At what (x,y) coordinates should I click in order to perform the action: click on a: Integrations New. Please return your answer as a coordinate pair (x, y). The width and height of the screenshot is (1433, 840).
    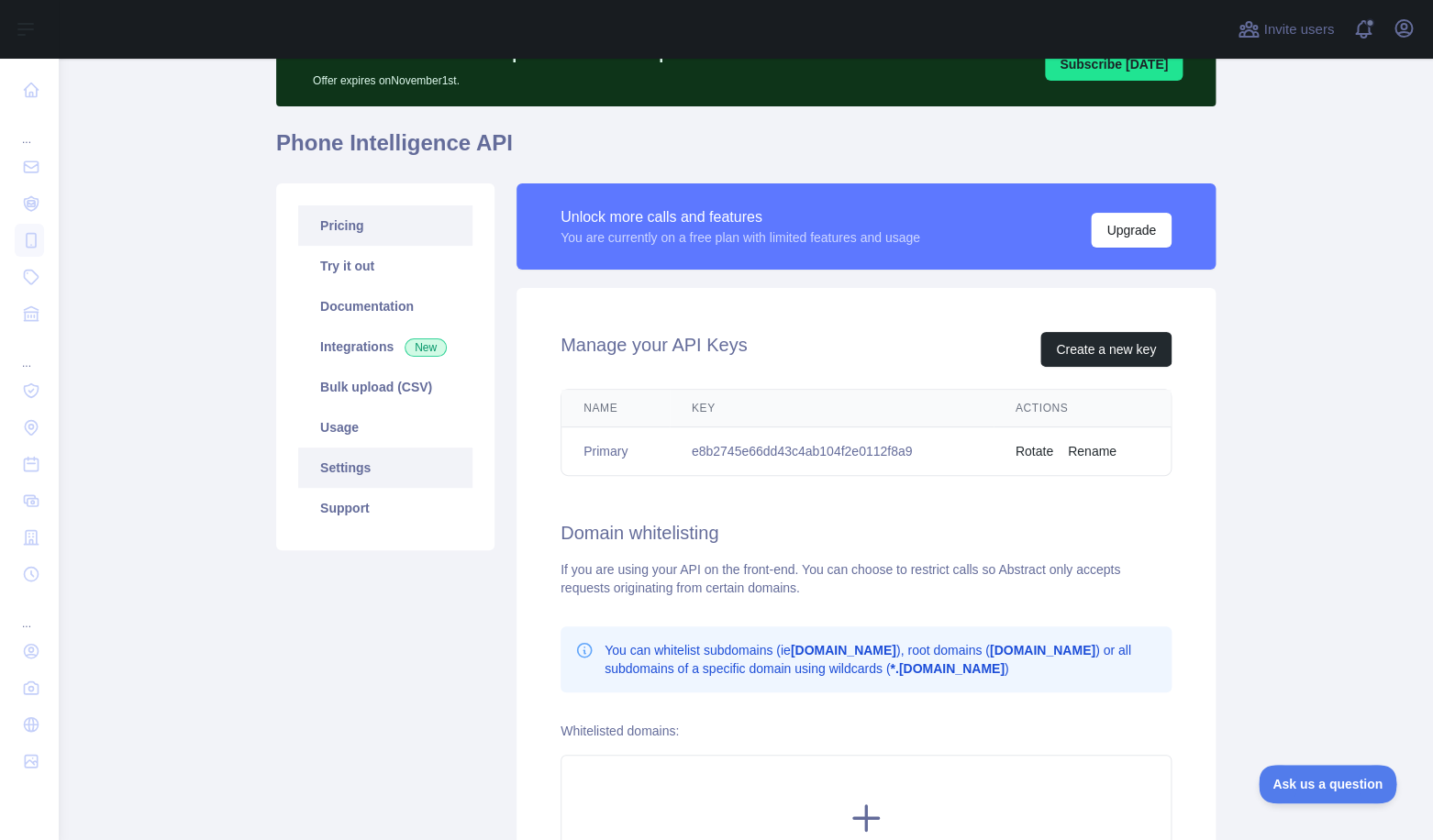
    Looking at the image, I should click on (386, 346).